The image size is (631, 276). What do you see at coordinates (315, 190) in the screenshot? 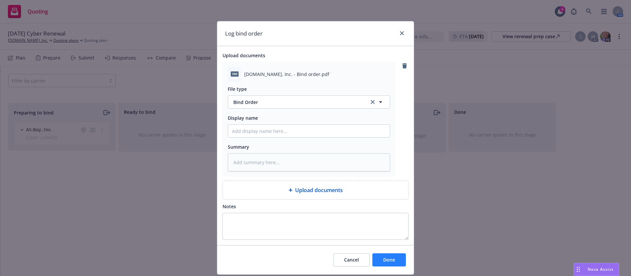
I see `div: Upload documents` at bounding box center [315, 190].